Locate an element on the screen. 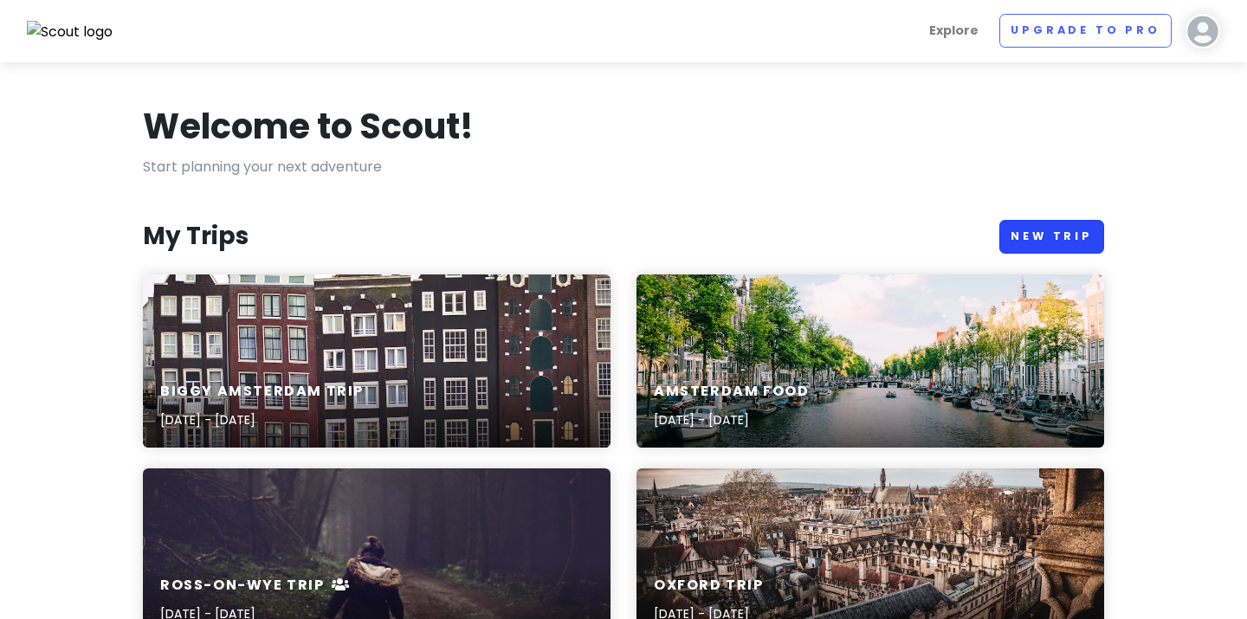  img: User profile is located at coordinates (1203, 31).